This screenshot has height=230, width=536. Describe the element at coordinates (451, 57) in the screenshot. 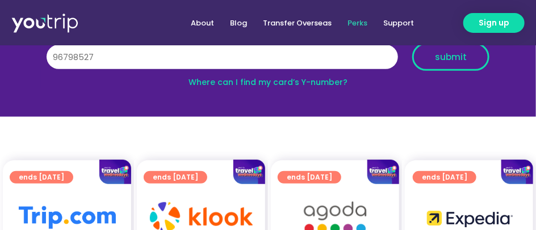

I see `span: submit` at that location.